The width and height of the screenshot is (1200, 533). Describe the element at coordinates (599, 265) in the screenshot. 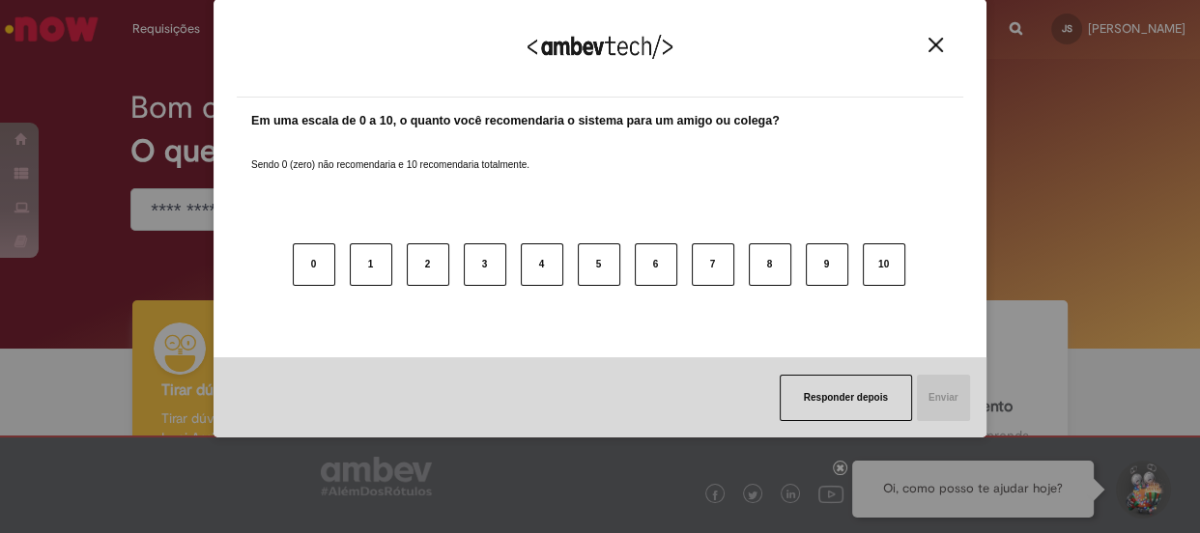

I see `button: 5` at that location.